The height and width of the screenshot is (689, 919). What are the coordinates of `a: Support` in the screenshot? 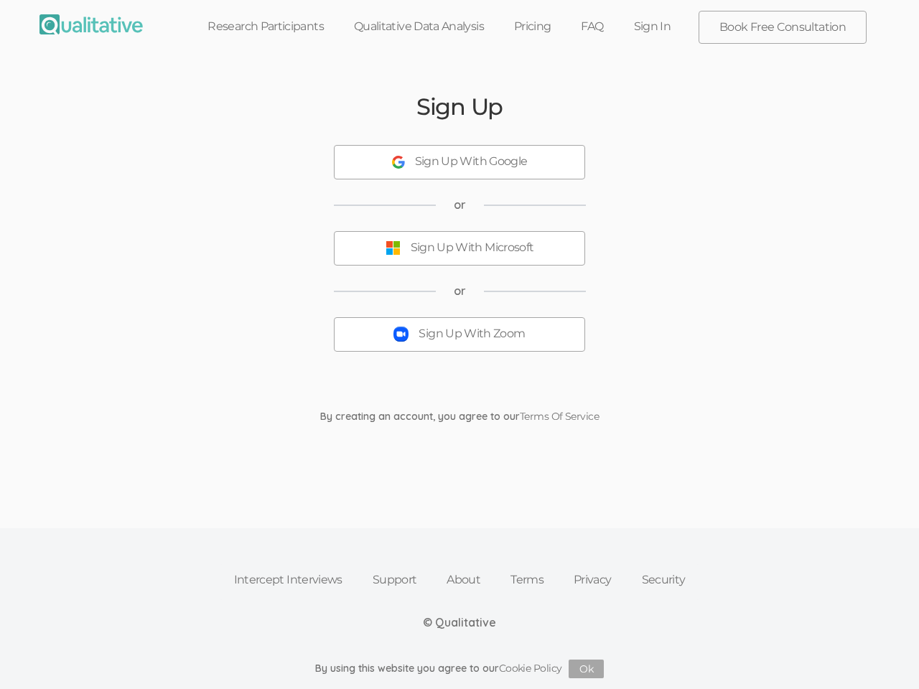 It's located at (395, 580).